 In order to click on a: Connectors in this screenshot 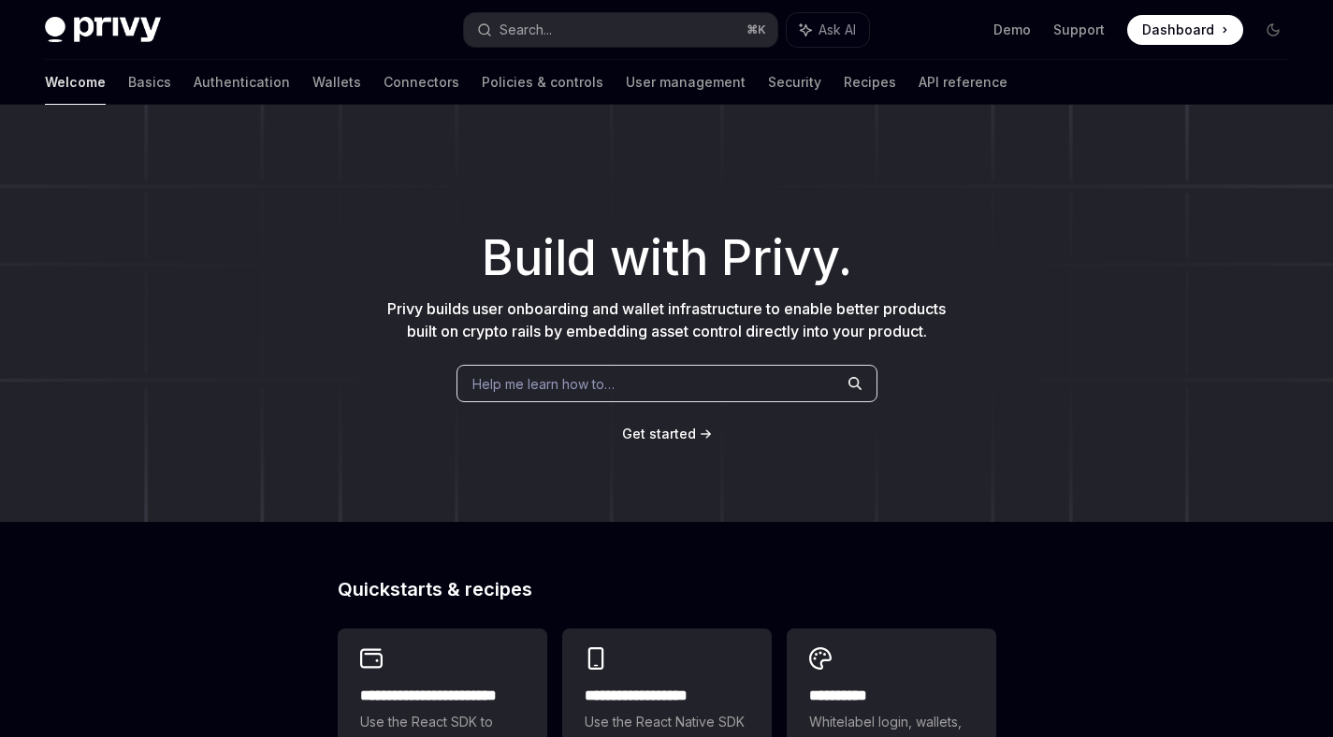, I will do `click(421, 82)`.